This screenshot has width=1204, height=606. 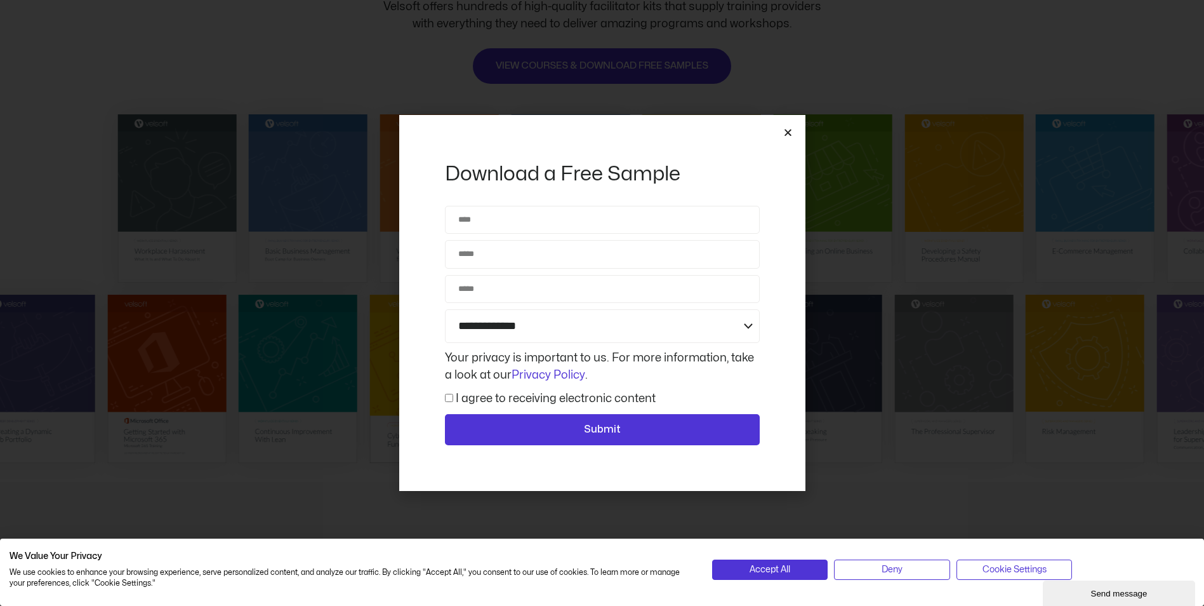 I want to click on a: Privacy Policy, so click(x=549, y=375).